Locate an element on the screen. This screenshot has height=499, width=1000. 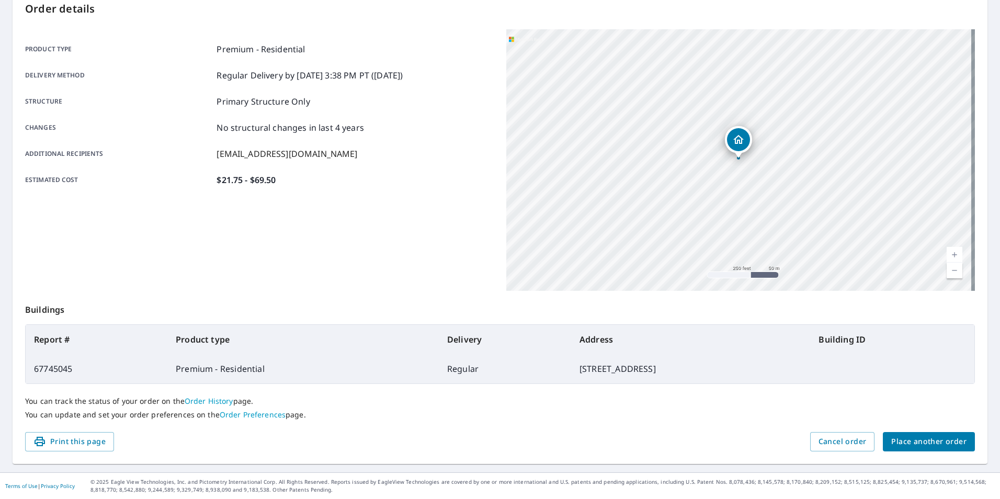
span: Cancel order is located at coordinates (843, 442).